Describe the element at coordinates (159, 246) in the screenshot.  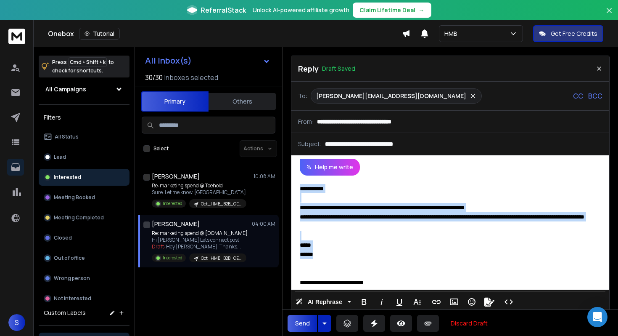
I see `span: Draft:` at that location.